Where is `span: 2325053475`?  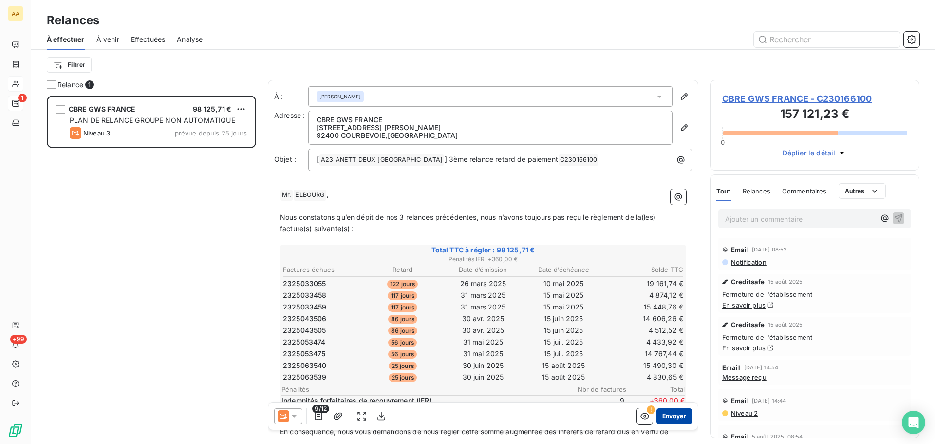
span: 2325053475 is located at coordinates (304, 354).